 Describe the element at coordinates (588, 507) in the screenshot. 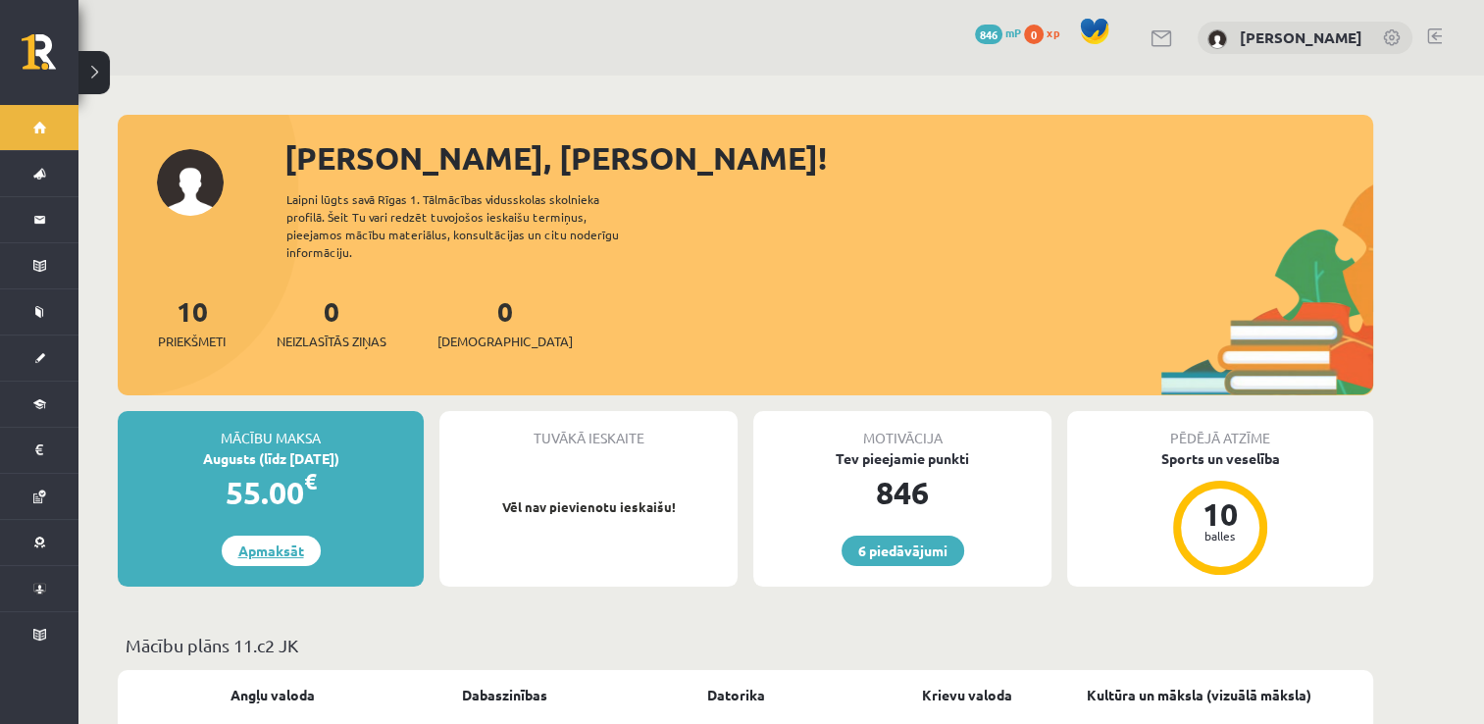

I see `p: Vēl nav pievienotu ieskaišu!` at that location.